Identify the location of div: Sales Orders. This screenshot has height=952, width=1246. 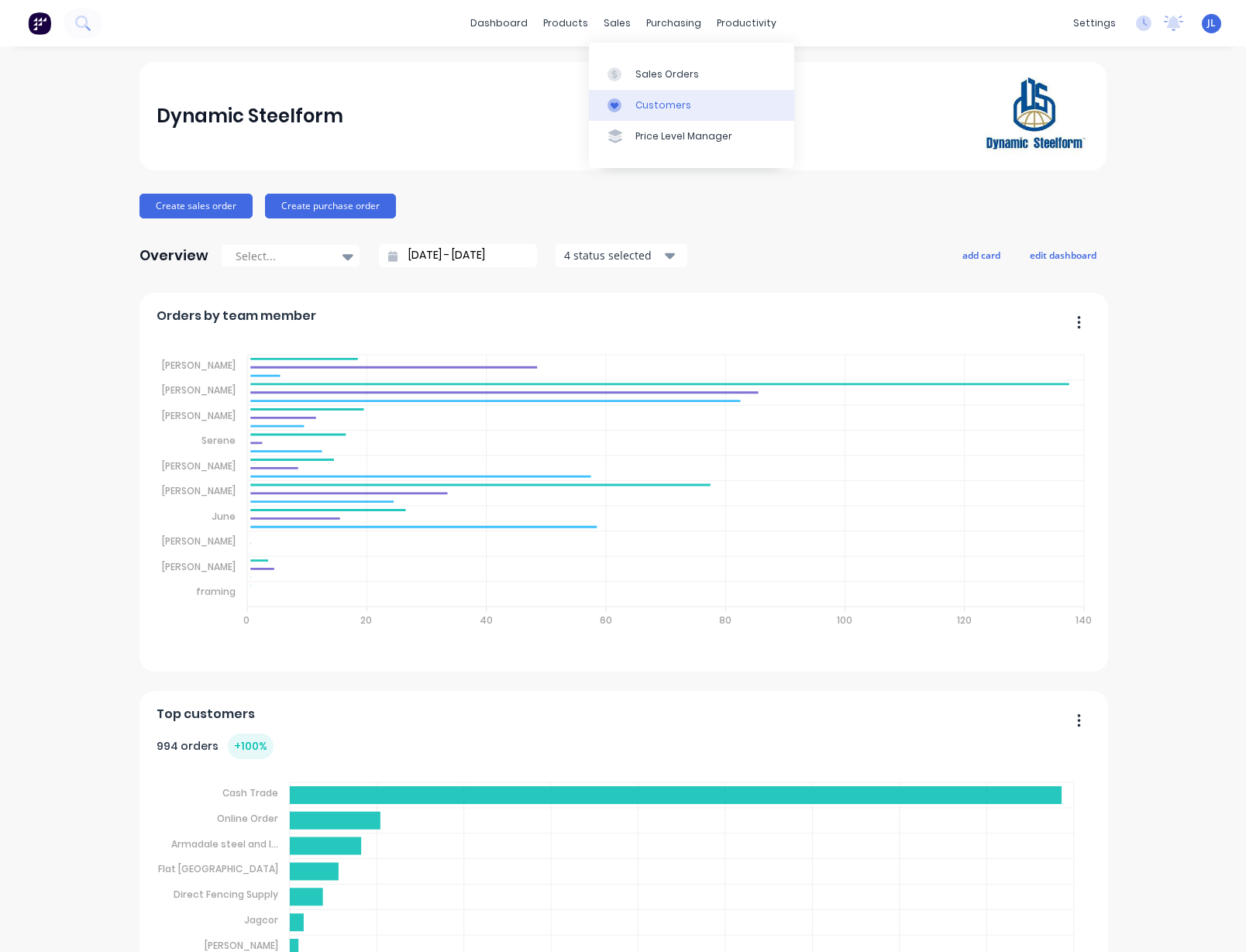
(667, 74).